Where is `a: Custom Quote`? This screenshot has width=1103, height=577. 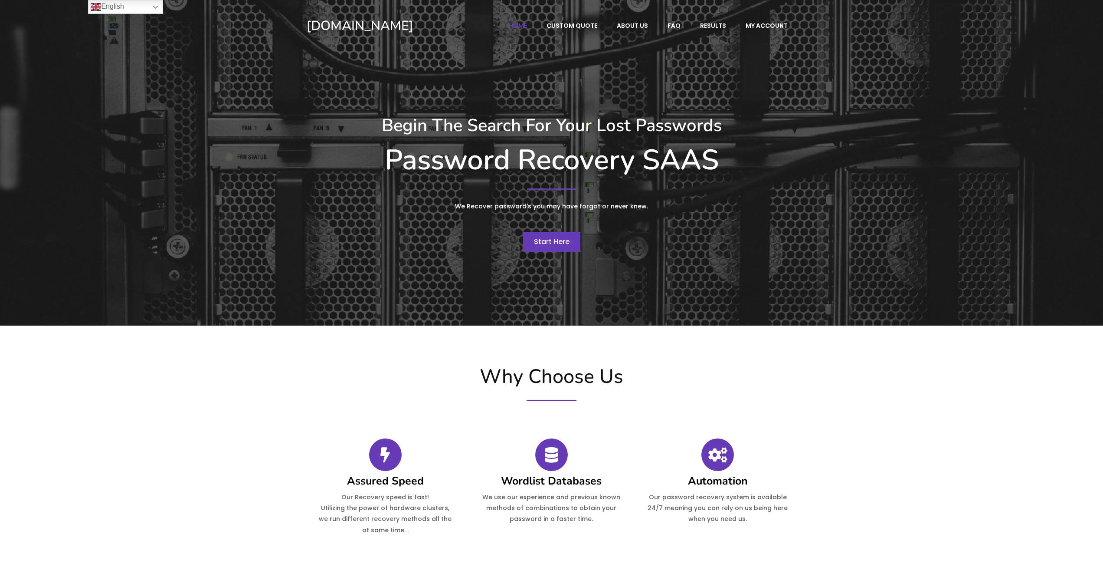
a: Custom Quote is located at coordinates (572, 26).